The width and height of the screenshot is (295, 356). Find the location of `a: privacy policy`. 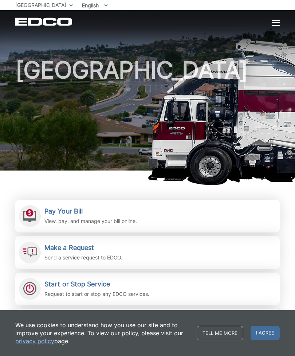

a: privacy policy is located at coordinates (35, 341).